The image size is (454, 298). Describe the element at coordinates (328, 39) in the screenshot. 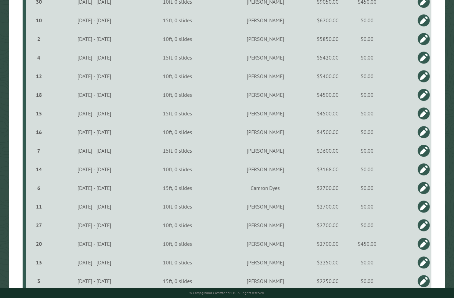

I see `td: $5850.00` at that location.